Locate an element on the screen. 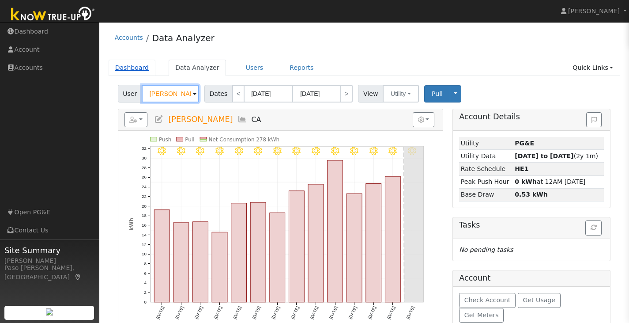 This screenshot has width=629, height=323. span: Check Account is located at coordinates (487, 300).